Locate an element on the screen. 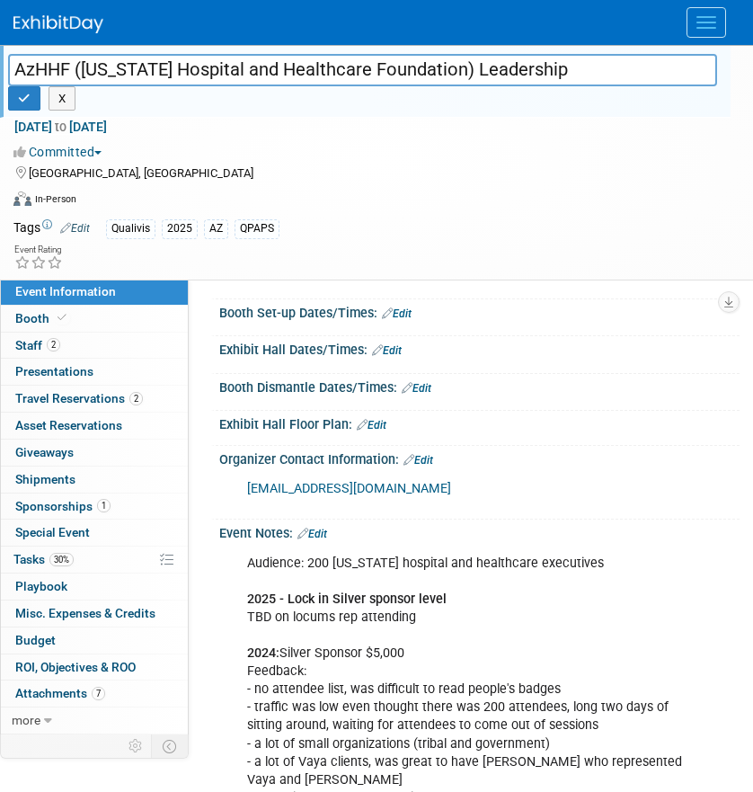 This screenshot has height=792, width=753. div: Event Format is located at coordinates (372, 202).